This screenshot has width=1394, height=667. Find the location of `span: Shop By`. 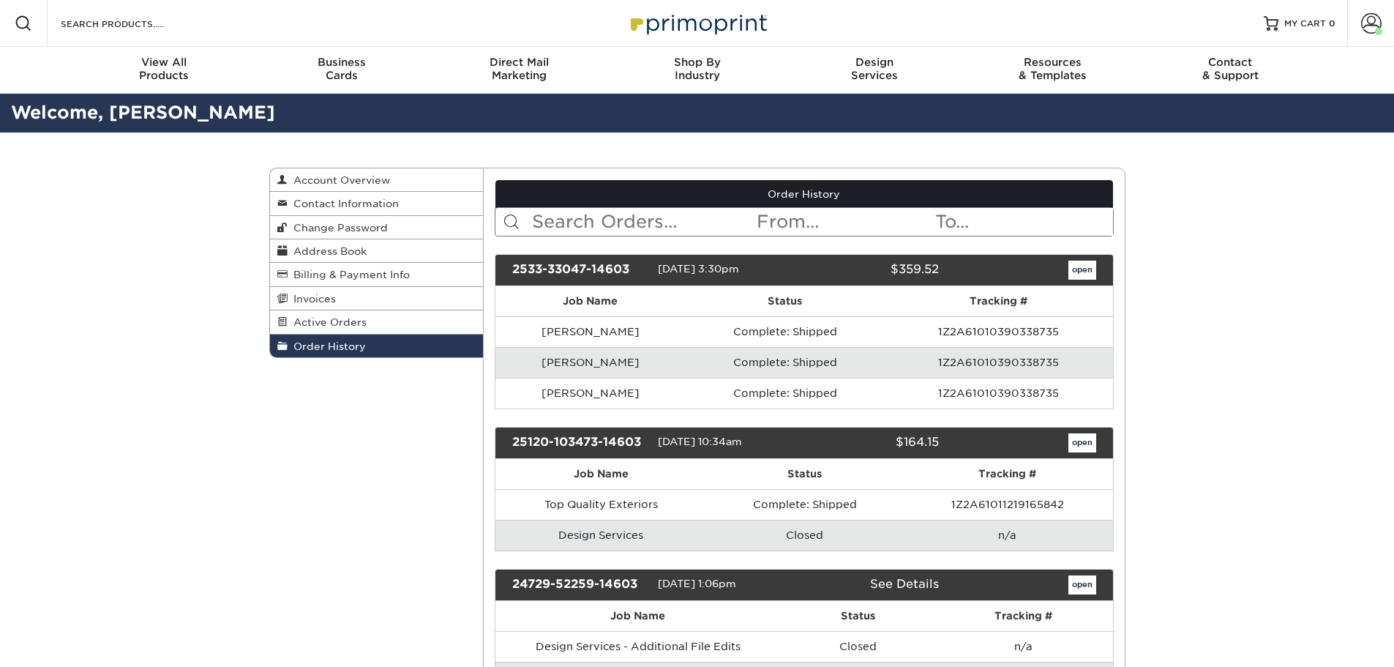

span: Shop By is located at coordinates (697, 62).